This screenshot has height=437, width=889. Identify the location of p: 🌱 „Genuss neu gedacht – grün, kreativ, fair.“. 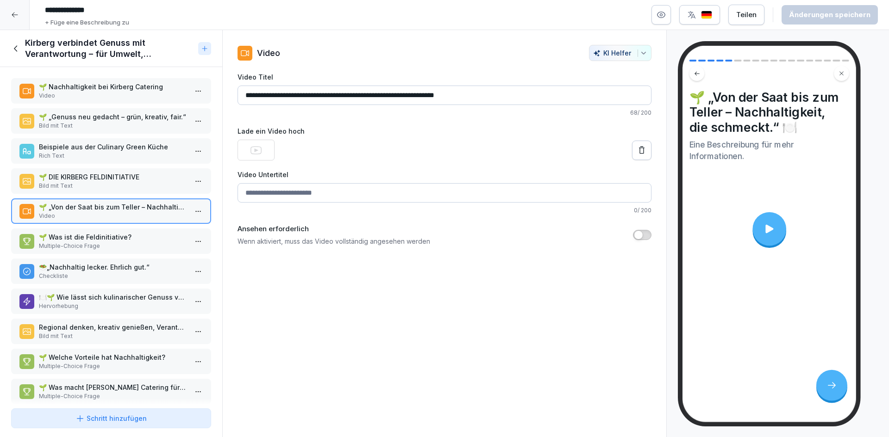
(113, 117).